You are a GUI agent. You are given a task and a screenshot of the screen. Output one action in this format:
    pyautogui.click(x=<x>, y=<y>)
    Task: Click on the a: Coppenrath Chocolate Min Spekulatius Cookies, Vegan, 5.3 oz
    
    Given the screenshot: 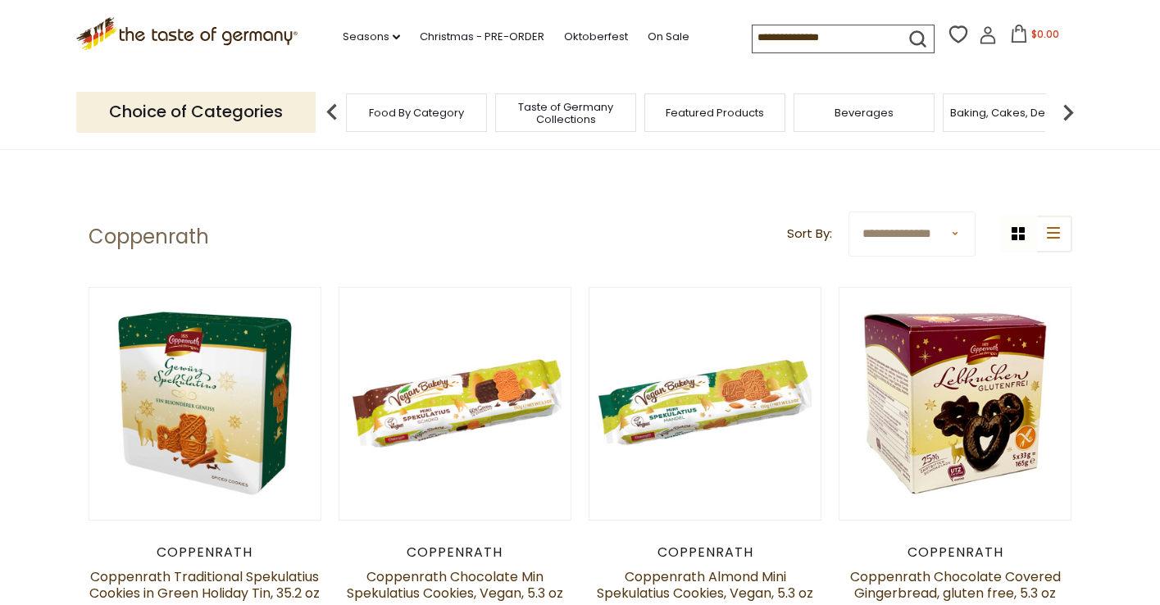 What is the action you would take?
    pyautogui.click(x=455, y=584)
    